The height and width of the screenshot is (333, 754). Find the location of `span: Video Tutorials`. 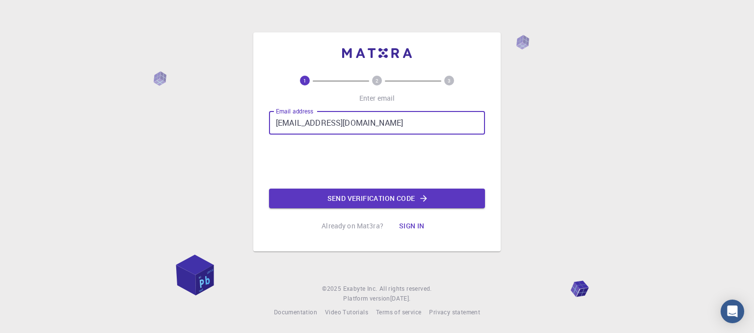

span: Video Tutorials is located at coordinates (347, 312).